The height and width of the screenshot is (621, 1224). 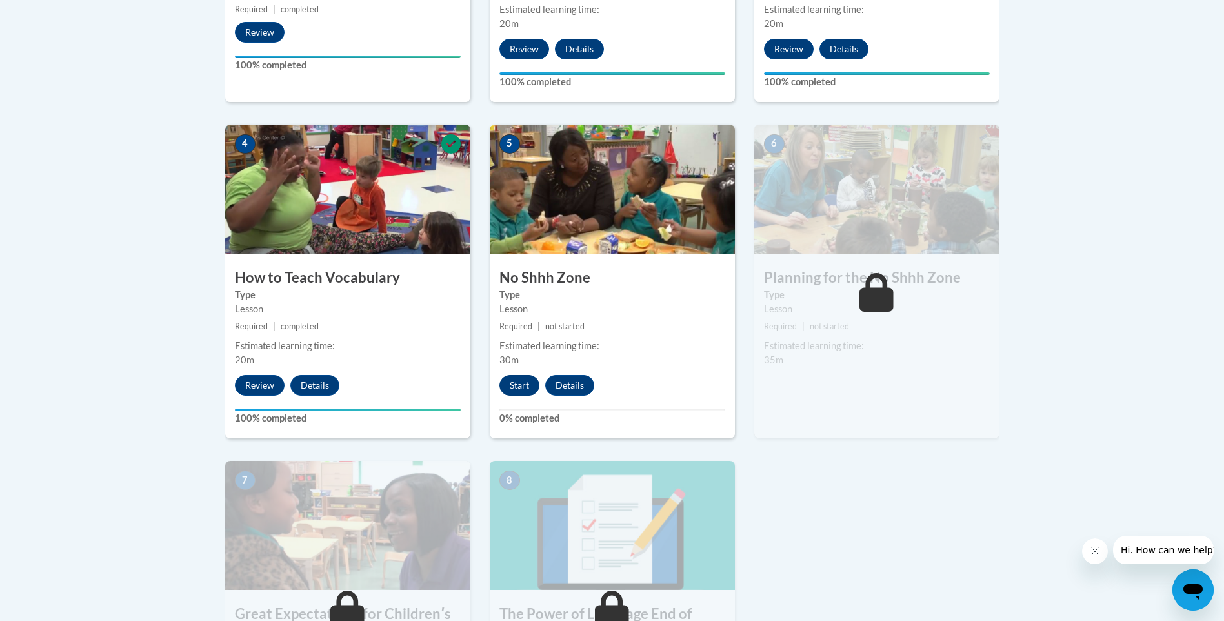 What do you see at coordinates (613, 418) in the screenshot?
I see `label: 0% completed` at bounding box center [613, 418].